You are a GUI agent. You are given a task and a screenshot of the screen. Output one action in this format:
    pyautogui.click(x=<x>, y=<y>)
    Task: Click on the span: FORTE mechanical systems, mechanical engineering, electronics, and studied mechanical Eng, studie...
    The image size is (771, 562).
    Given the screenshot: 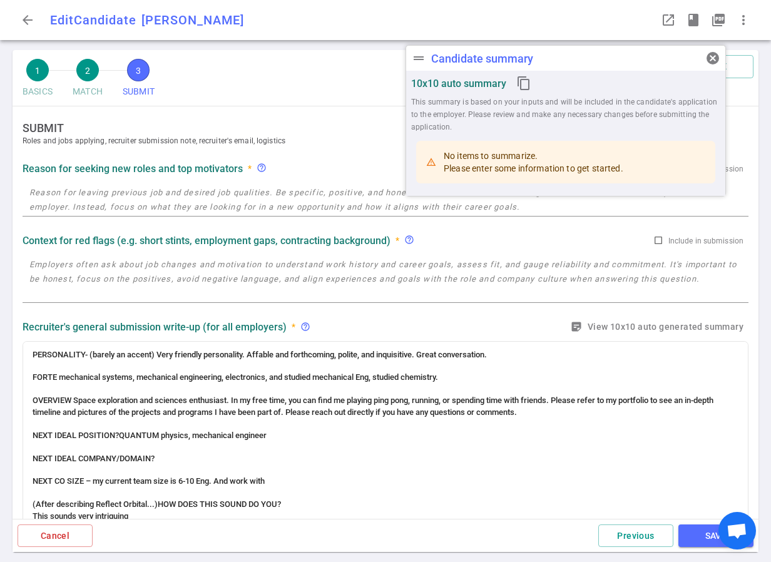 What is the action you would take?
    pyautogui.click(x=235, y=377)
    